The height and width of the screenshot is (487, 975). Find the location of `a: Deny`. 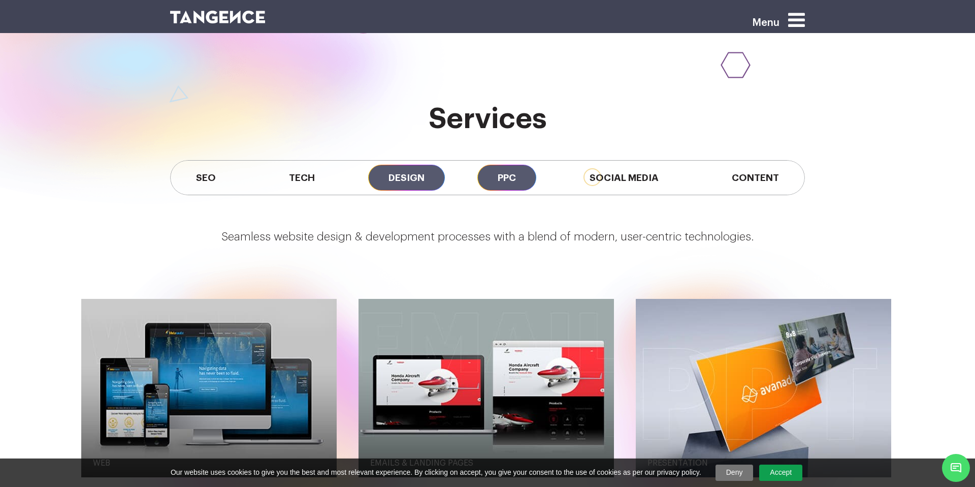

a: Deny is located at coordinates (734, 472).